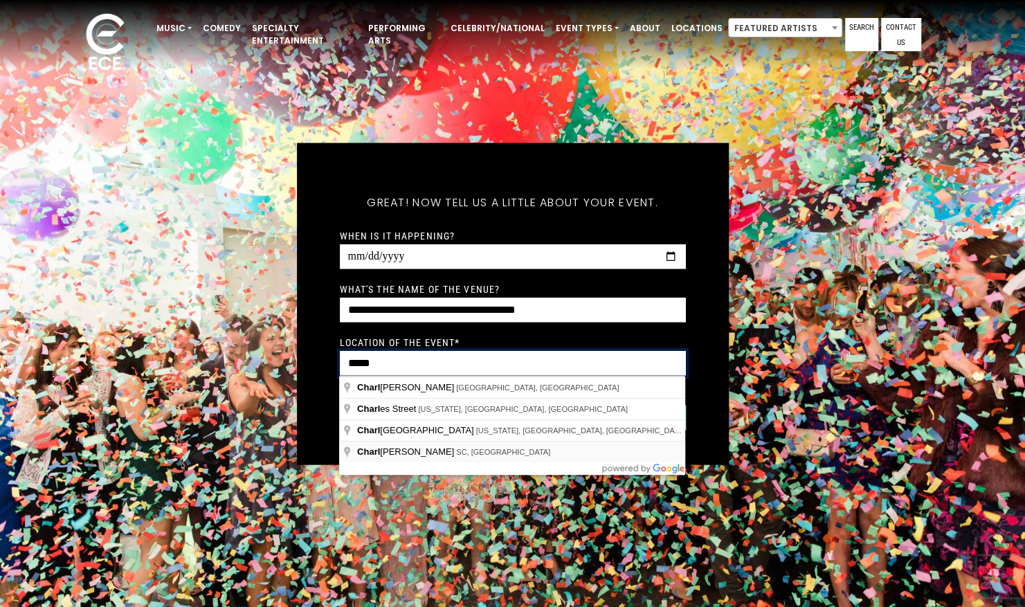 The width and height of the screenshot is (1025, 607). What do you see at coordinates (305, 35) in the screenshot?
I see `a: Specialty Entertainment` at bounding box center [305, 35].